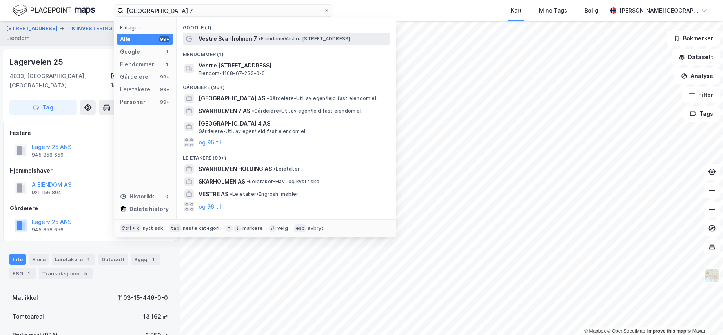 This screenshot has width=723, height=335. I want to click on div: Personer, so click(133, 102).